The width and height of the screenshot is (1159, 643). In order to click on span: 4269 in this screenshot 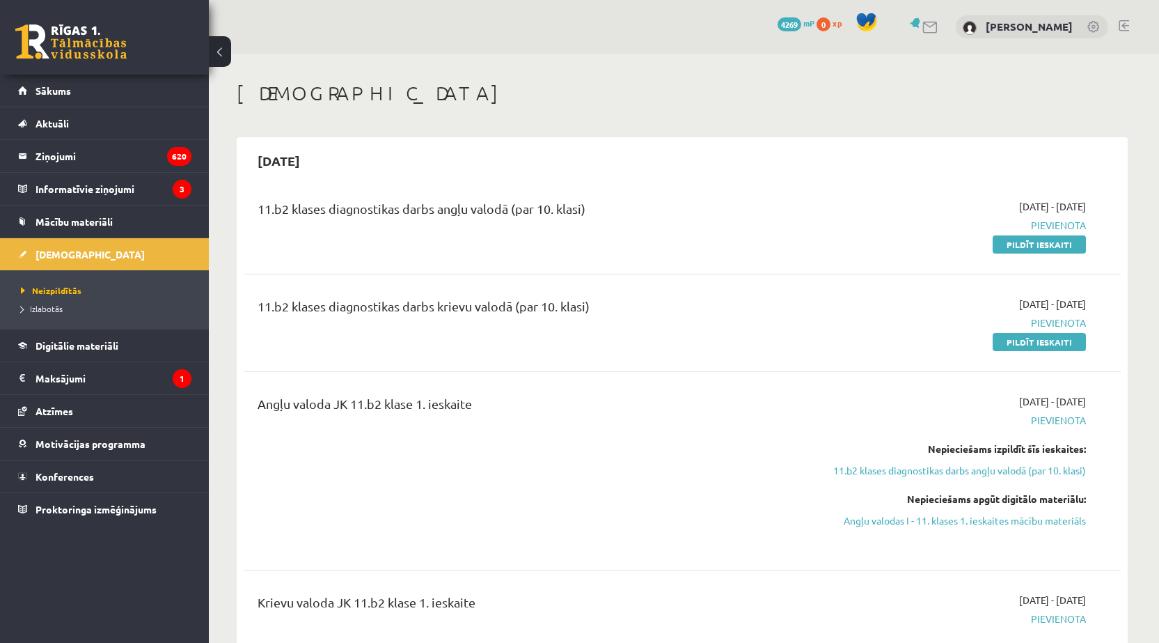, I will do `click(790, 24)`.